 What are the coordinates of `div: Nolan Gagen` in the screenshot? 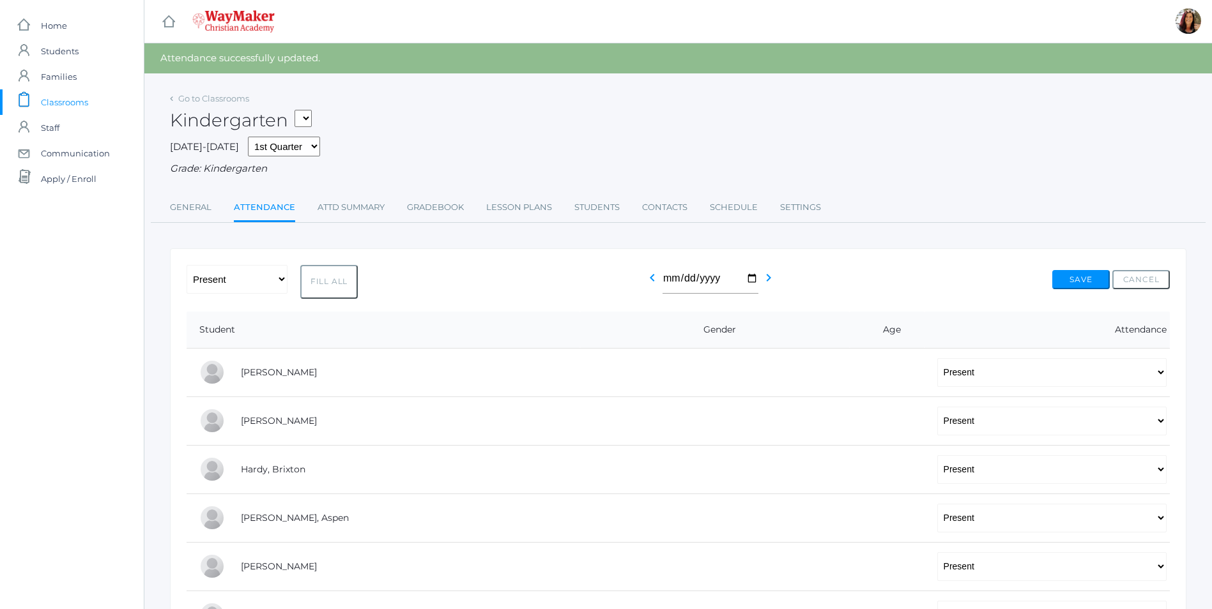 It's located at (212, 421).